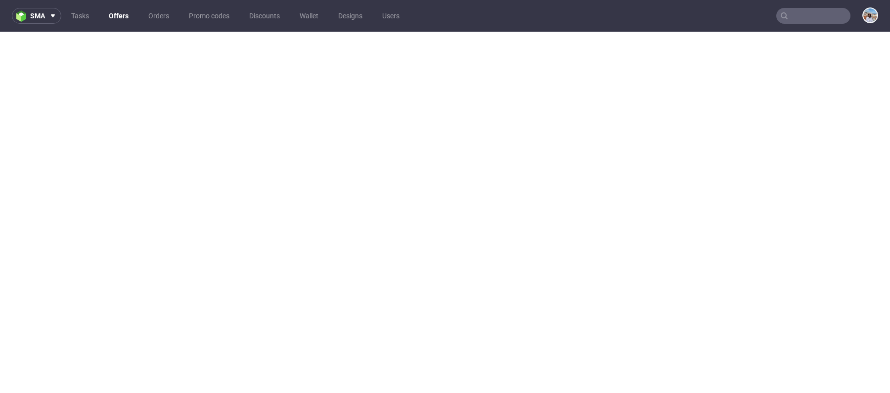 The image size is (890, 393). Describe the element at coordinates (391, 16) in the screenshot. I see `a: Users` at that location.